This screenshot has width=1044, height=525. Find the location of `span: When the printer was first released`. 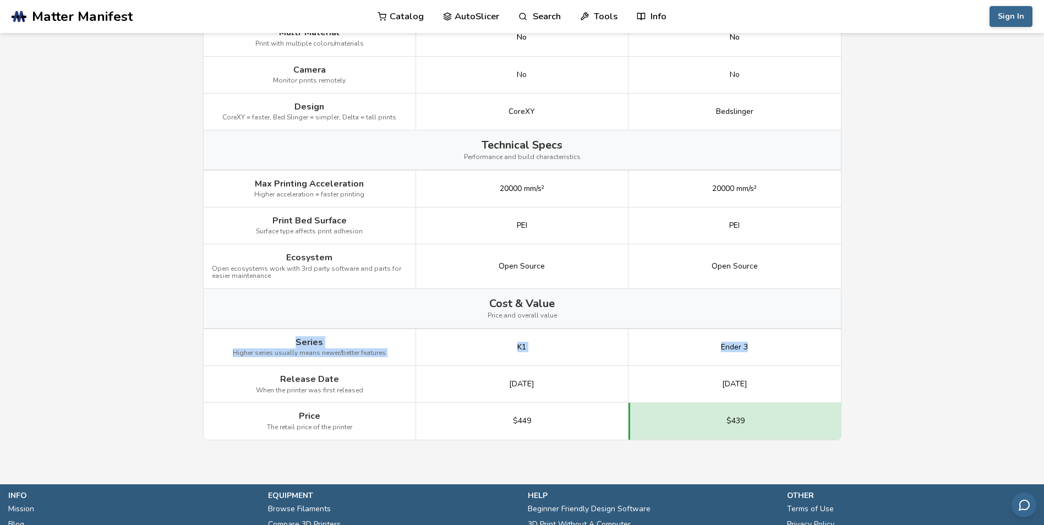

span: When the printer was first released is located at coordinates (309, 391).